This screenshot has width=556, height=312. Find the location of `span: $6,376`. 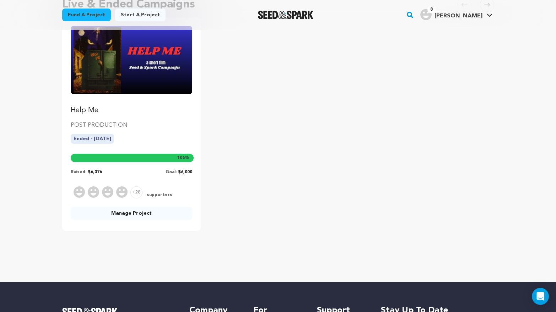

span: $6,376 is located at coordinates (95, 172).